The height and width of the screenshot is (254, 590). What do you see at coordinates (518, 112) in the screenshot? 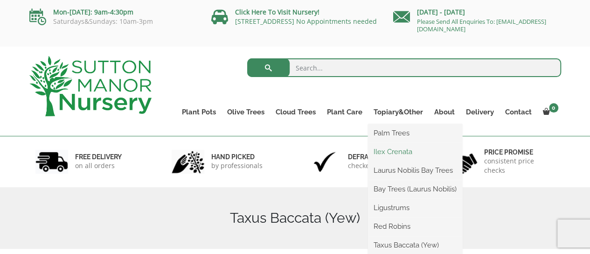
I see `a: Contact` at bounding box center [518, 112].